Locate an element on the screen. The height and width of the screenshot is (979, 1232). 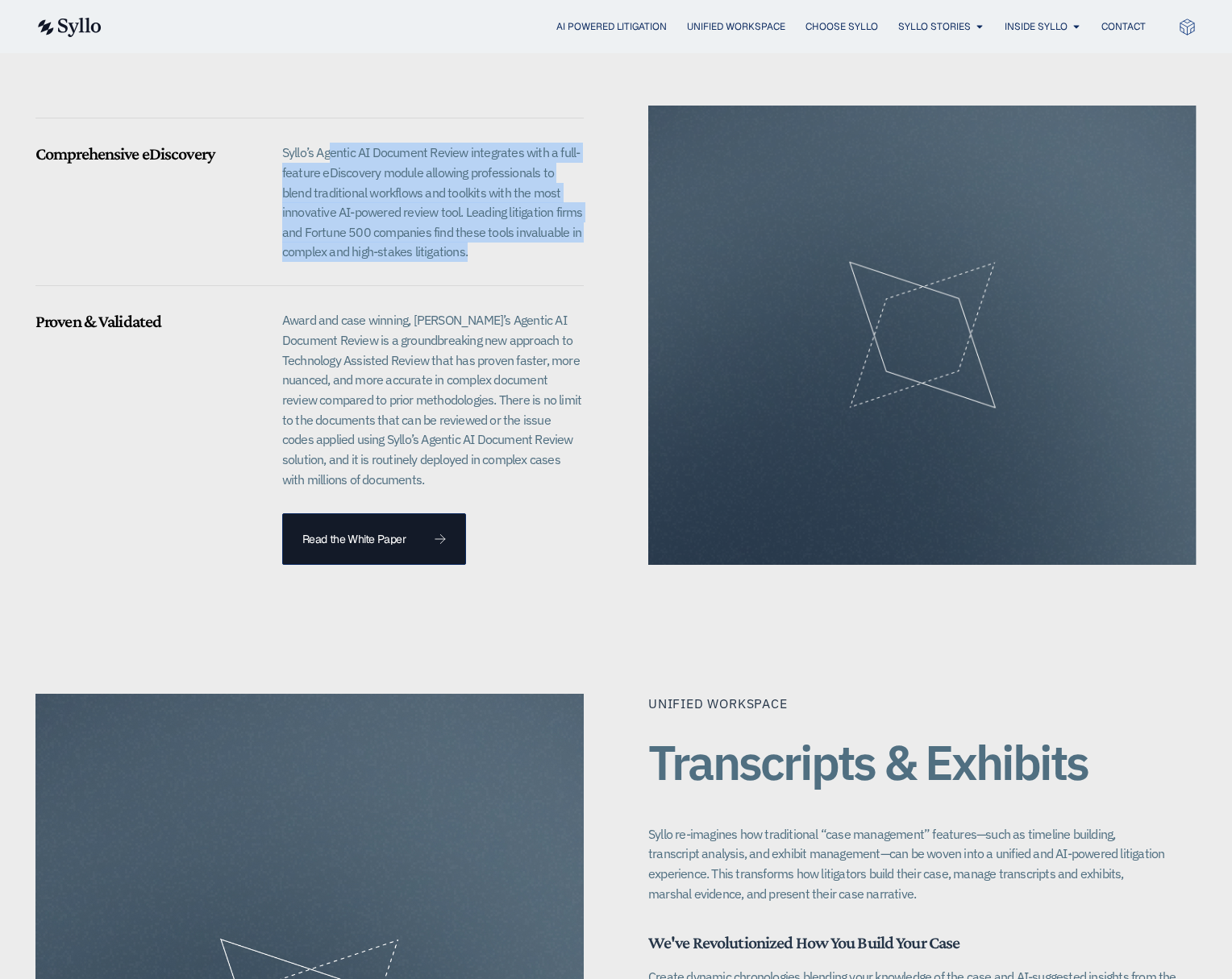
p: Syllo re-imagines how traditional “case management” features—such as timeline building, transcrip... is located at coordinates (908, 864).